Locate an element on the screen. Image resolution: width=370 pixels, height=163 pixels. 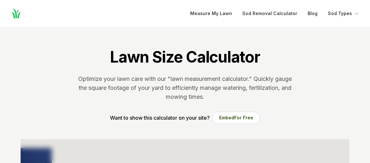
h1: Lawn Size Calculator is located at coordinates (185, 57).